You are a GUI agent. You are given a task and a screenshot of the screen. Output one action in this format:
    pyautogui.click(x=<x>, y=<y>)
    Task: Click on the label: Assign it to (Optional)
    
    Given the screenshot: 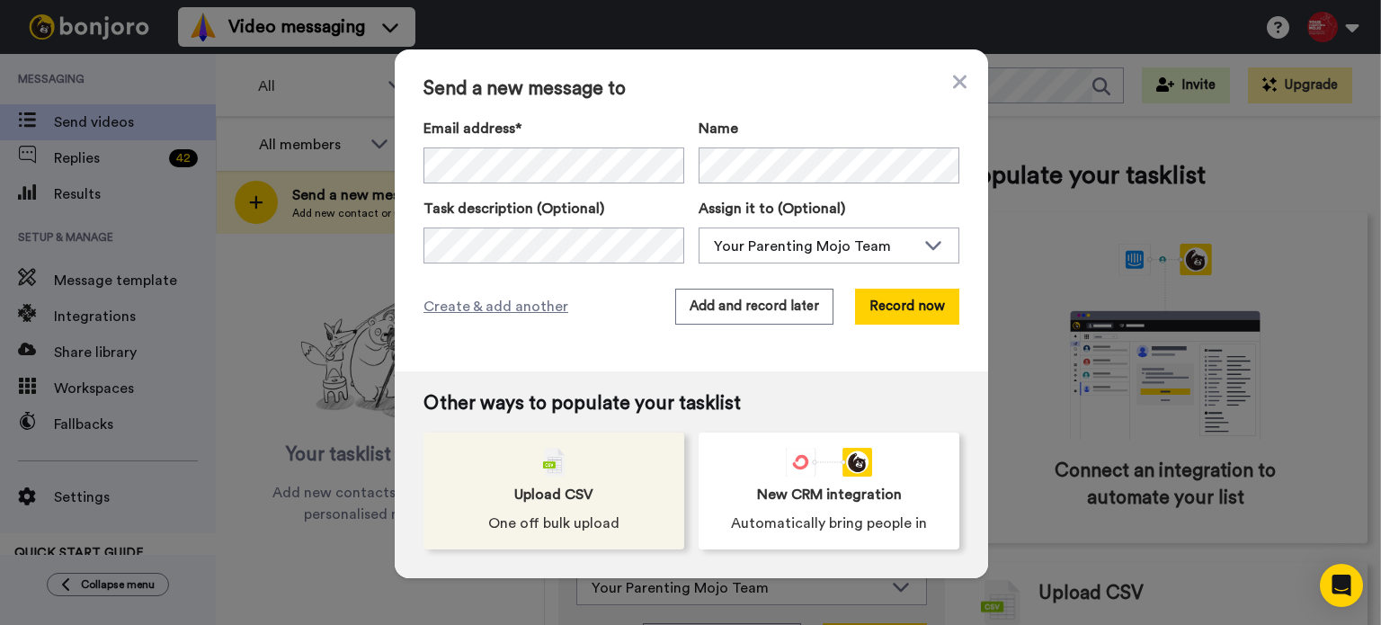 What is the action you would take?
    pyautogui.click(x=829, y=209)
    